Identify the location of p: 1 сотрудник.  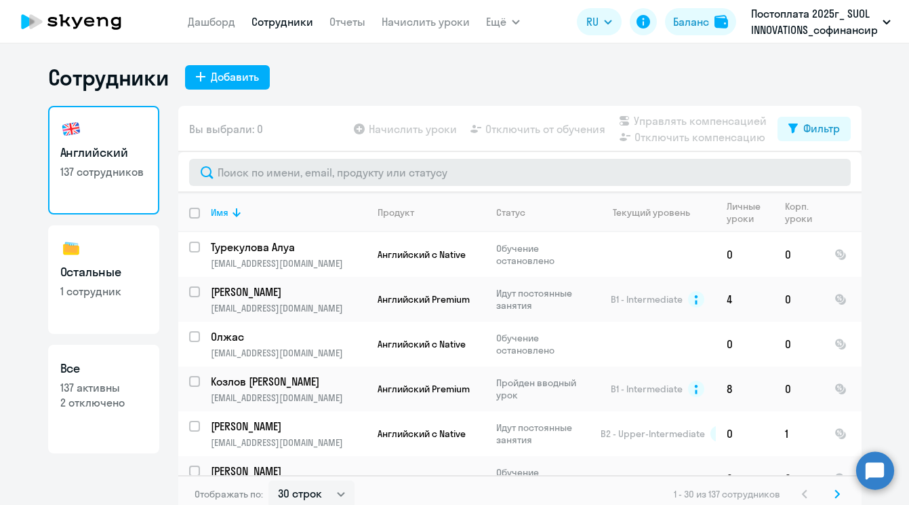
(104, 291).